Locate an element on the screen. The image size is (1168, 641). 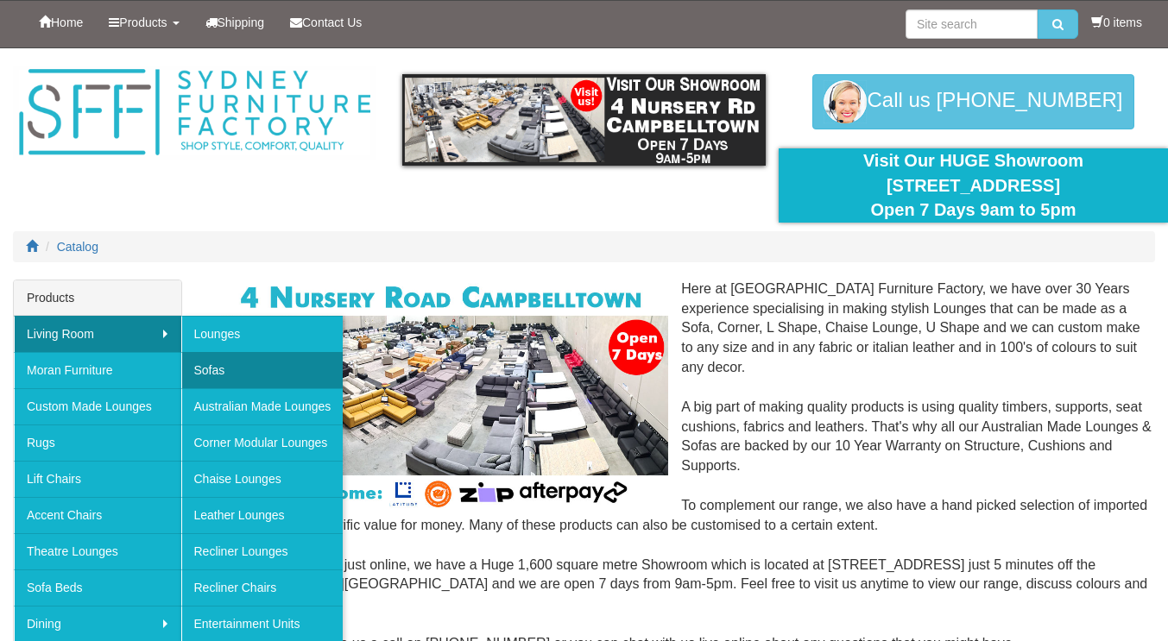
a: Custom Made Lounges is located at coordinates (98, 407).